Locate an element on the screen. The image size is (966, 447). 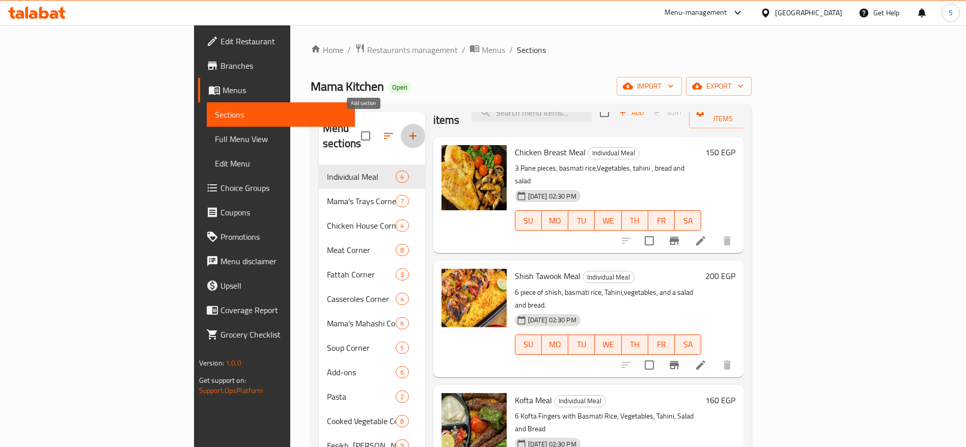
span: Kofta Meal is located at coordinates (533, 400).